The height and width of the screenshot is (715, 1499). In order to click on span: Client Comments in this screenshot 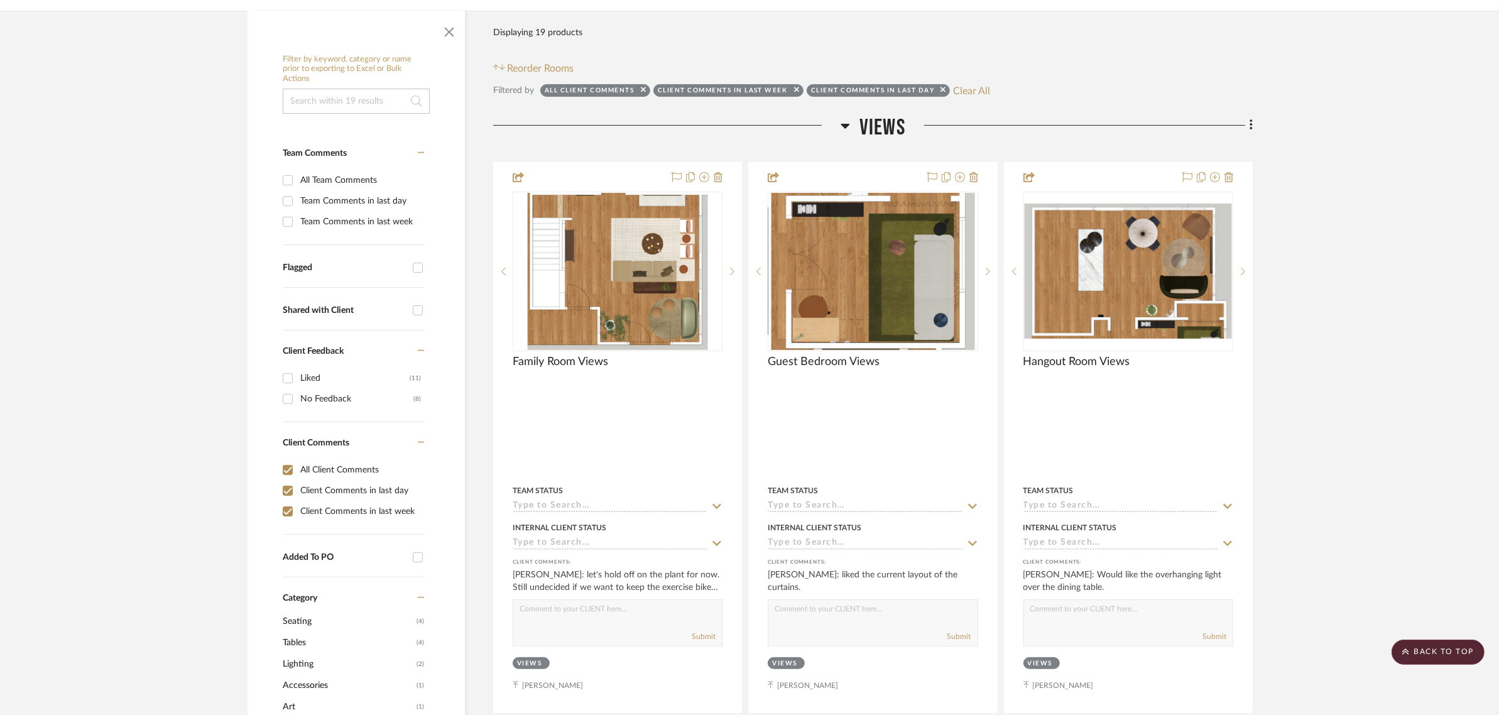, I will do `click(316, 443)`.